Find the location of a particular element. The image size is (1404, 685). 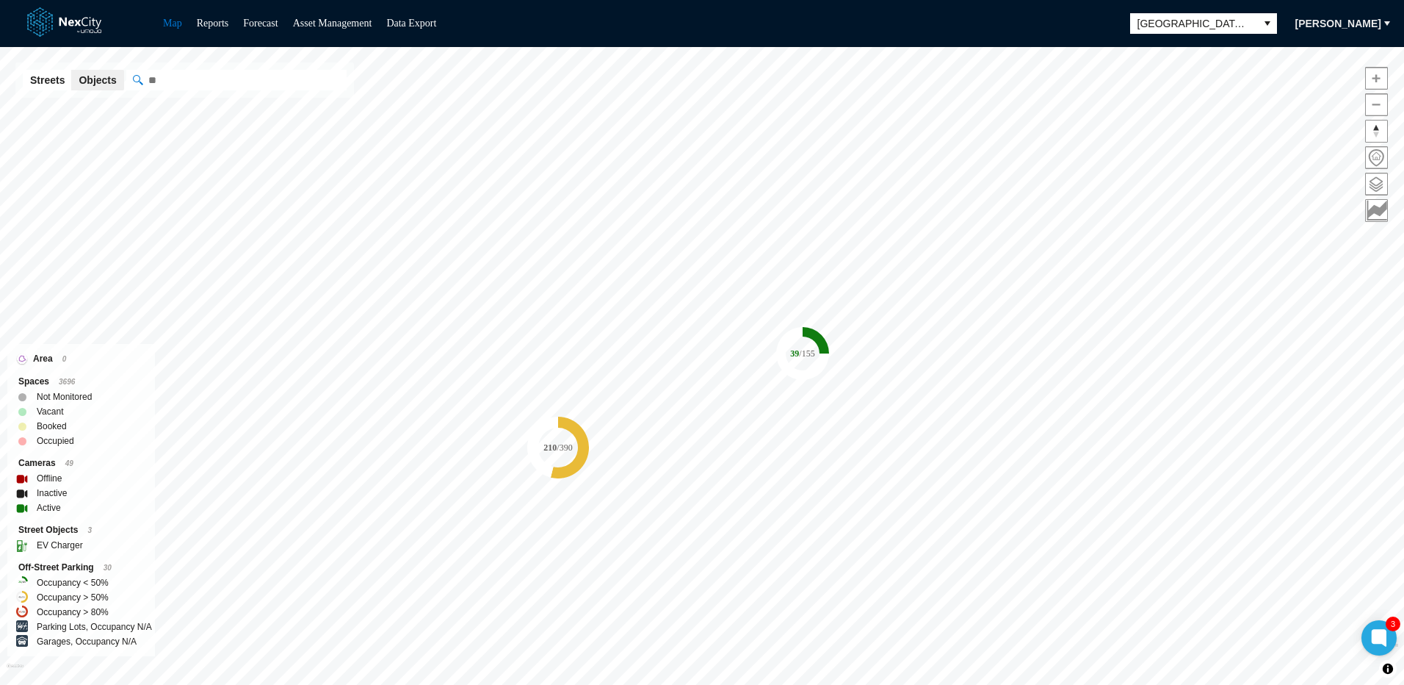

button: Streets is located at coordinates (47, 80).